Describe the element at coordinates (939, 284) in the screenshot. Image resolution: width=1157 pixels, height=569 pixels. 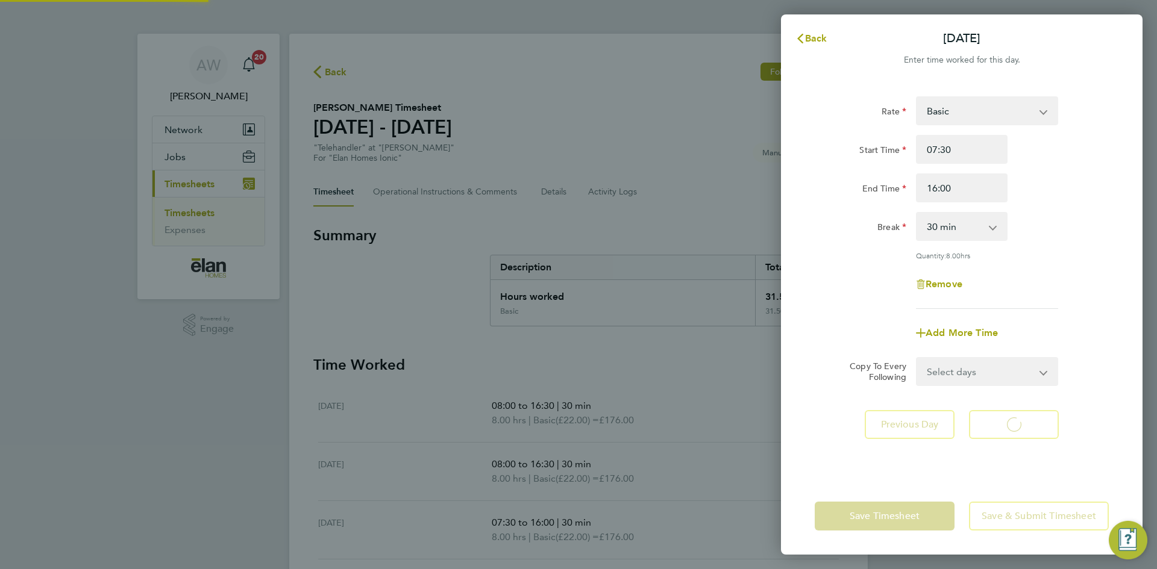
I see `button: Remove` at that location.